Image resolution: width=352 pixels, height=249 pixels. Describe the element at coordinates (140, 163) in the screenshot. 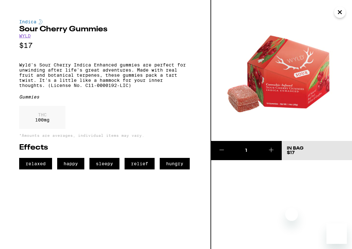

I see `span: relief` at that location.